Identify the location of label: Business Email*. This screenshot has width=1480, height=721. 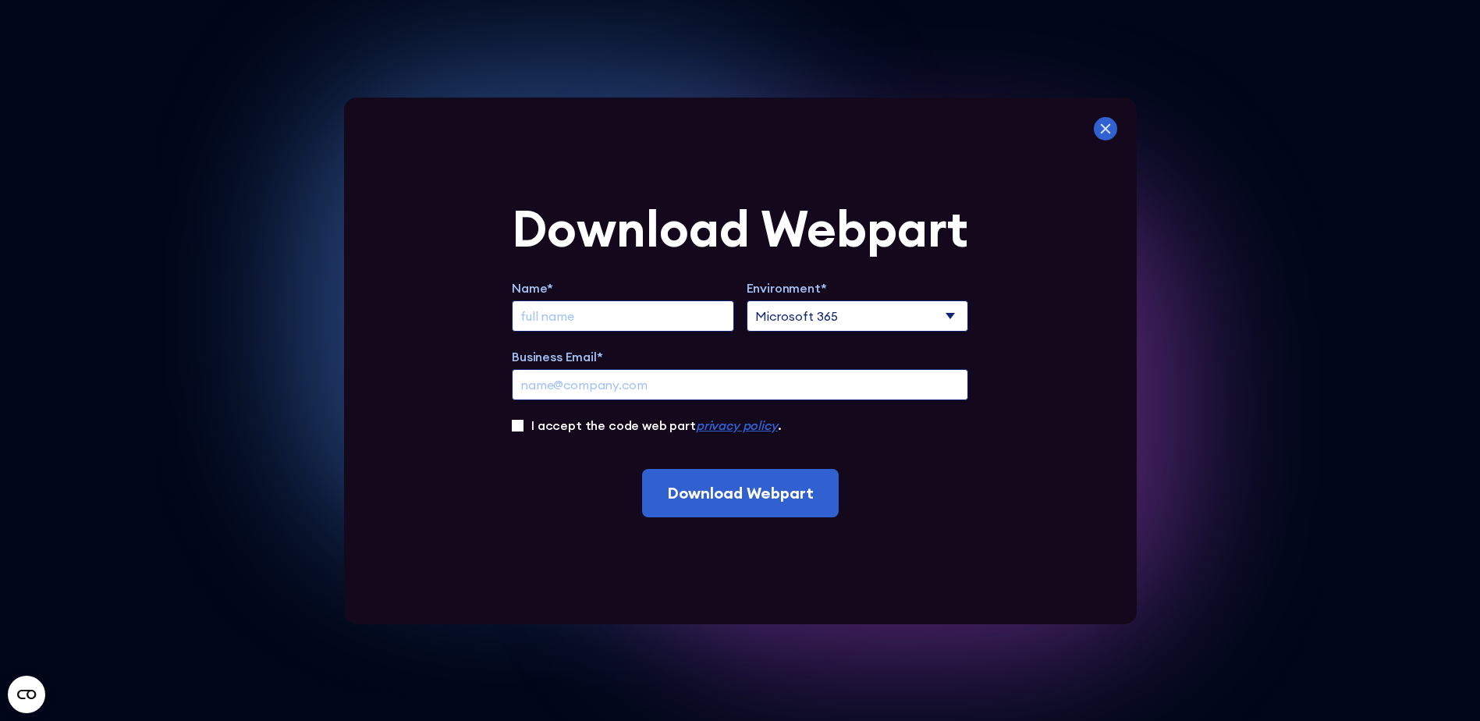
(739, 356).